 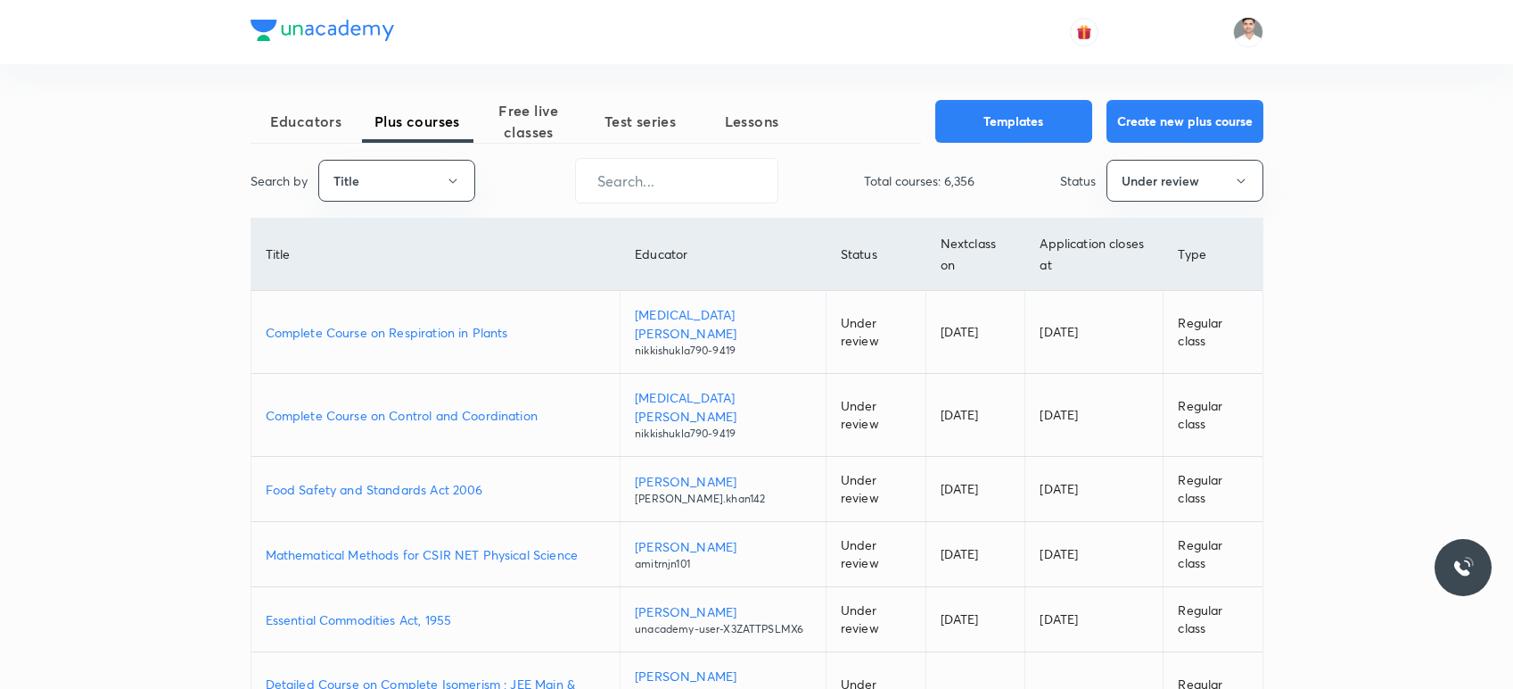 I want to click on p: Complete Course on Control and Coordination, so click(x=436, y=415).